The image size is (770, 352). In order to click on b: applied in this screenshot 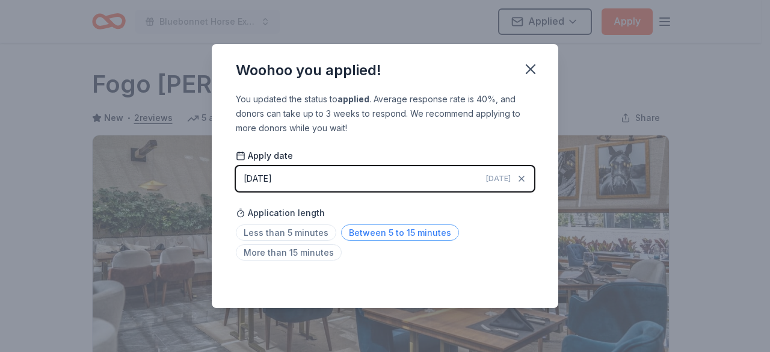, I will do `click(353, 99)`.